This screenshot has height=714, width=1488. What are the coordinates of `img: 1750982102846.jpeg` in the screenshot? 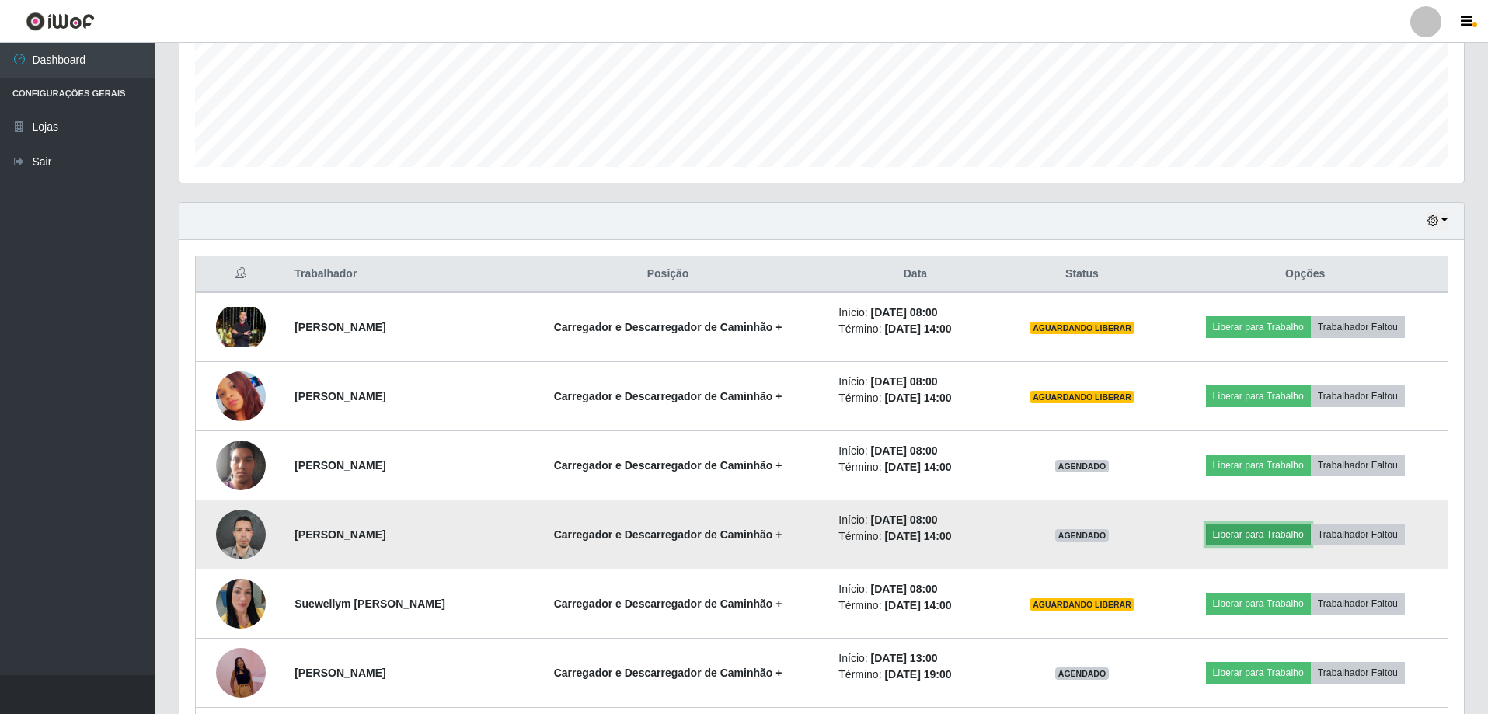 It's located at (241, 327).